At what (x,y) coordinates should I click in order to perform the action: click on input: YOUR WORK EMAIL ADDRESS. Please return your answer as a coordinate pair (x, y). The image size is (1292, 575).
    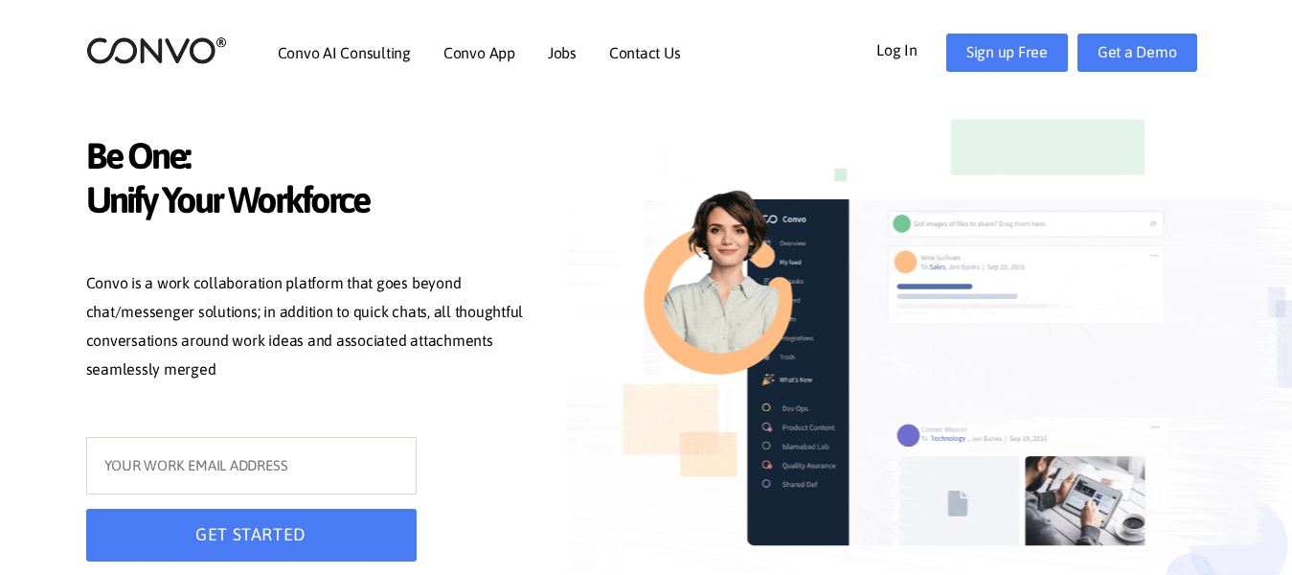
    Looking at the image, I should click on (251, 466).